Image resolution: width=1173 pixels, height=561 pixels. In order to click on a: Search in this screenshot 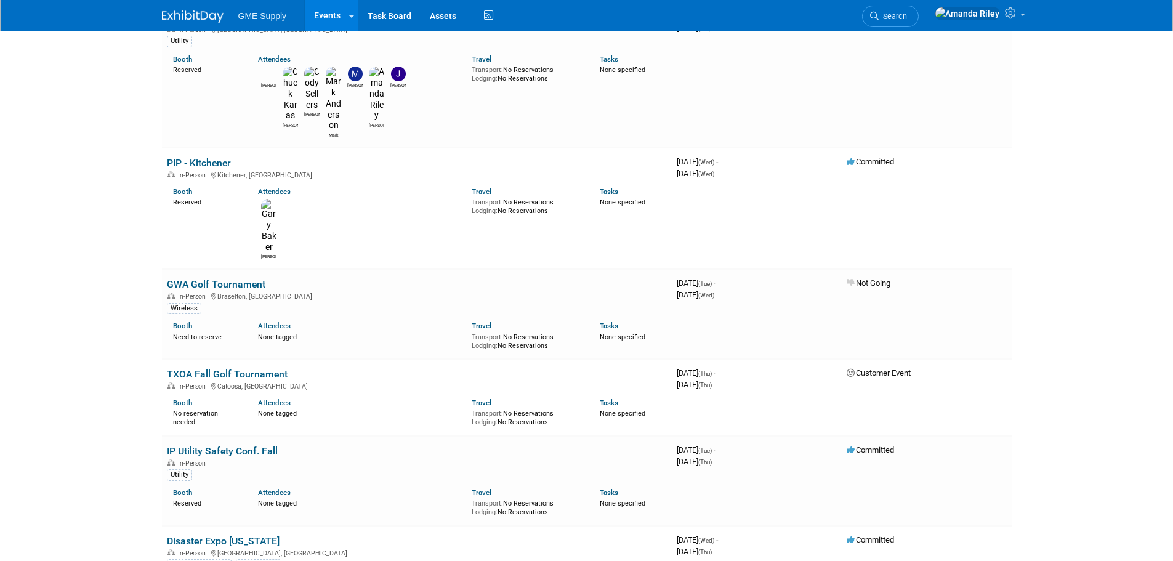, I will do `click(891, 16)`.